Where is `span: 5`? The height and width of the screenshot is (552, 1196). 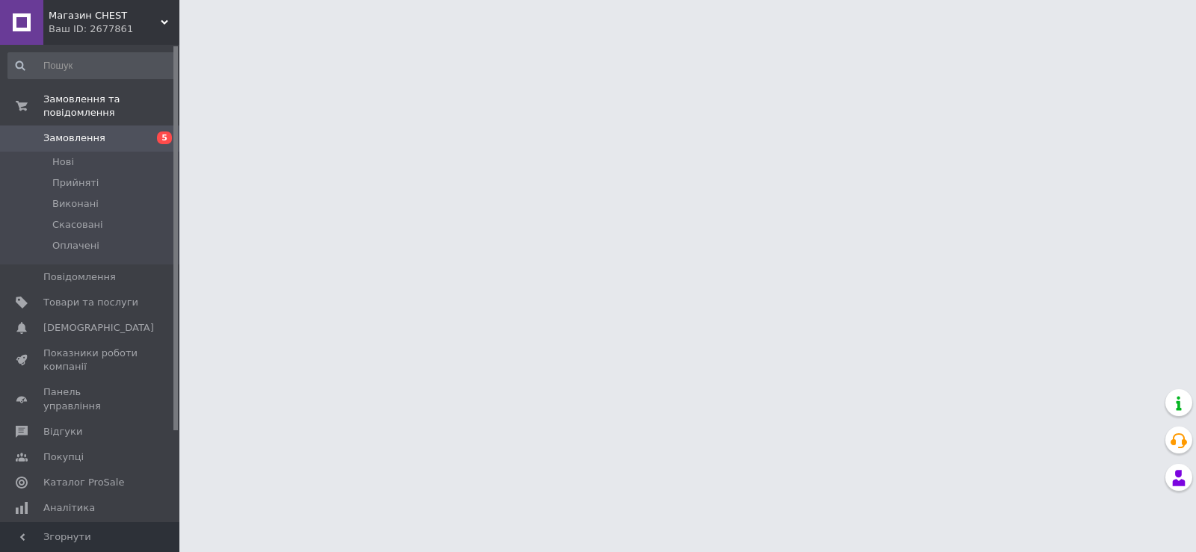
span: 5 is located at coordinates (164, 137).